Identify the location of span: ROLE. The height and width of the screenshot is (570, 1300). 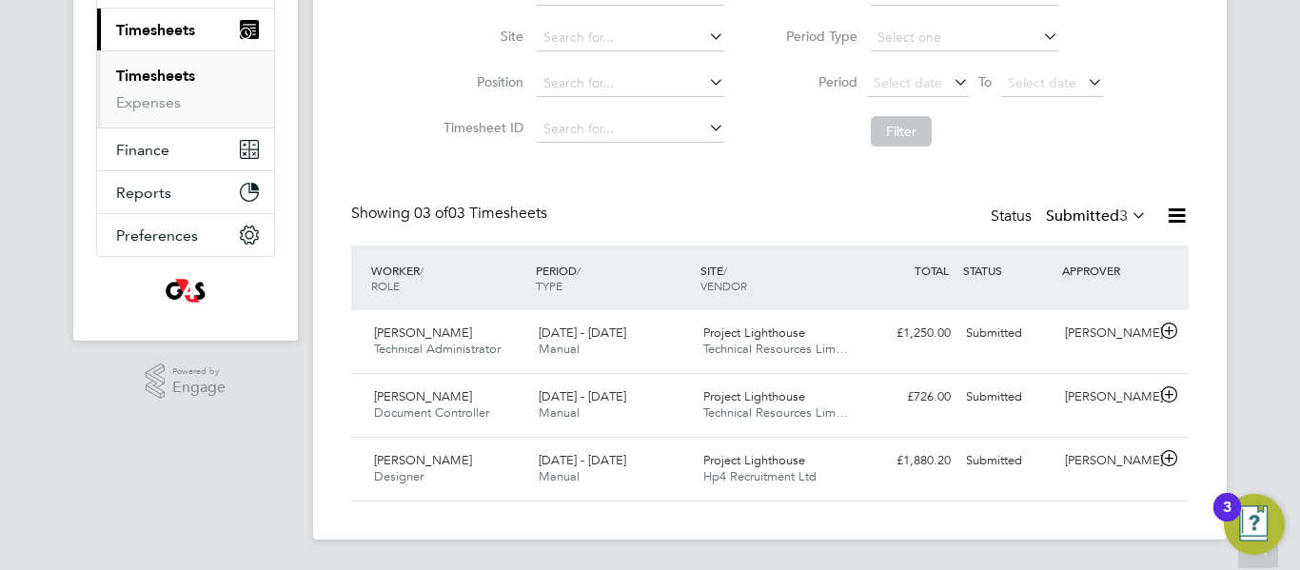
(386, 286).